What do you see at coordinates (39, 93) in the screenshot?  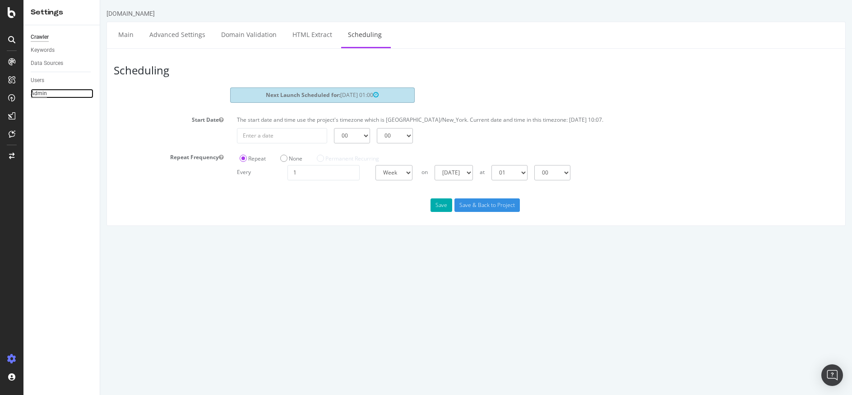 I see `div: Admin` at bounding box center [39, 93].